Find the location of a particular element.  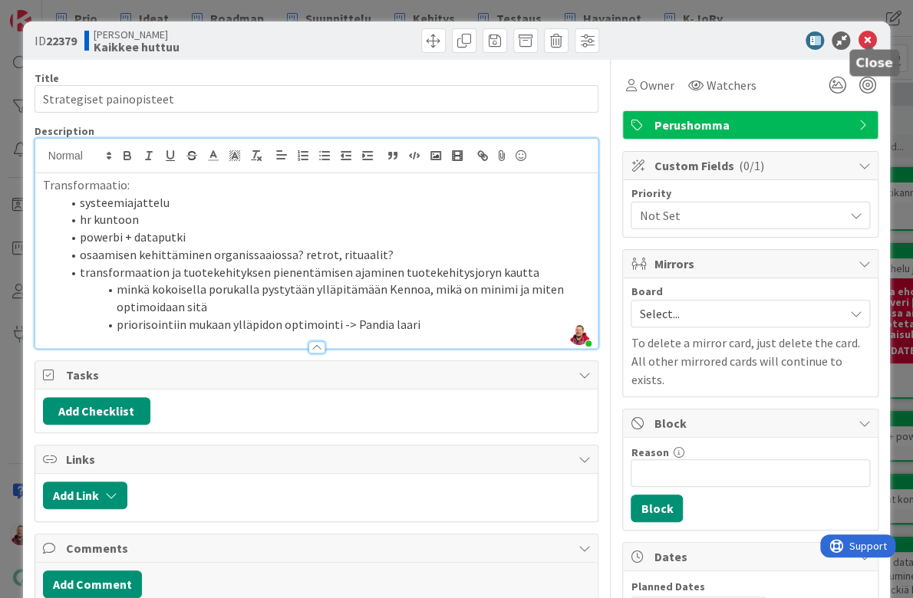

li: minkä kokoisella porukalla pystytään ylläpitämään Kennoa, mikä on minimi ja miten optimoidaan sitä is located at coordinates (326, 298).